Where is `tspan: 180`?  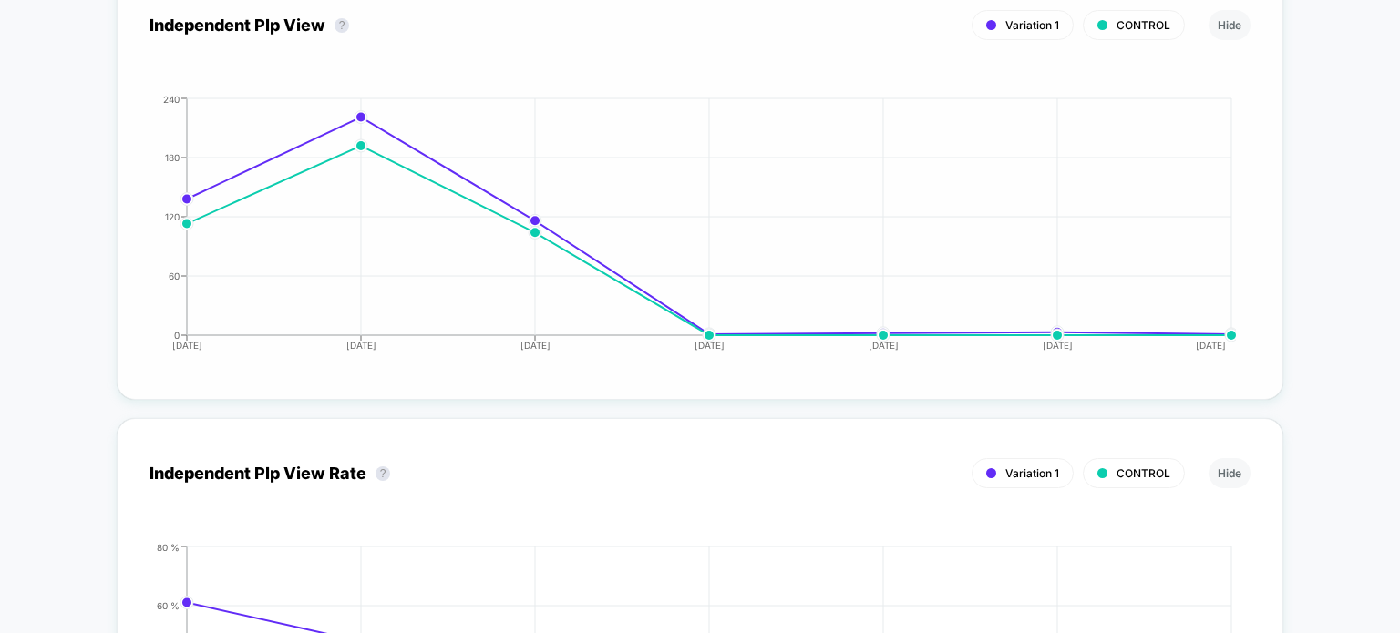
tspan: 180 is located at coordinates (172, 157).